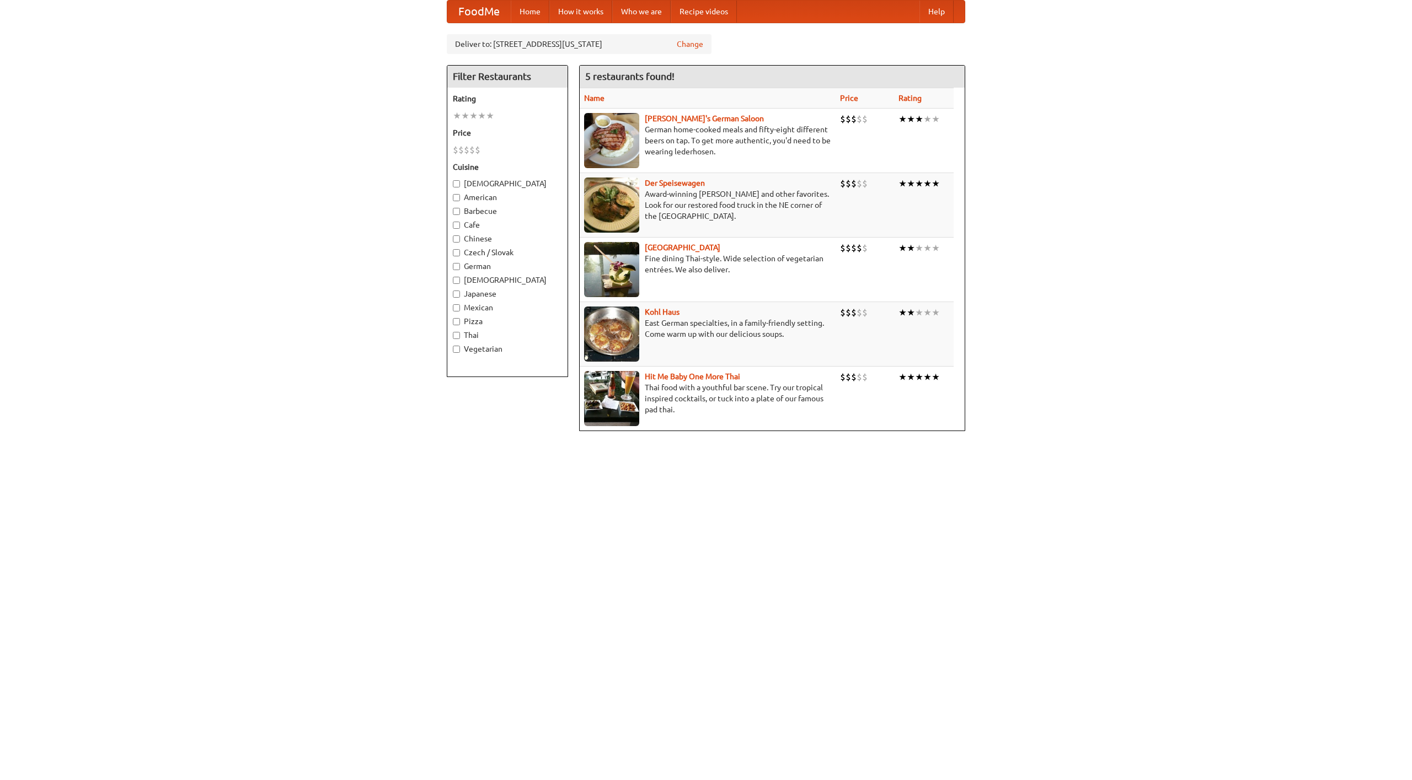 This screenshot has height=780, width=1412. What do you see at coordinates (692, 377) in the screenshot?
I see `b: Hit Me Baby One More Thai` at bounding box center [692, 377].